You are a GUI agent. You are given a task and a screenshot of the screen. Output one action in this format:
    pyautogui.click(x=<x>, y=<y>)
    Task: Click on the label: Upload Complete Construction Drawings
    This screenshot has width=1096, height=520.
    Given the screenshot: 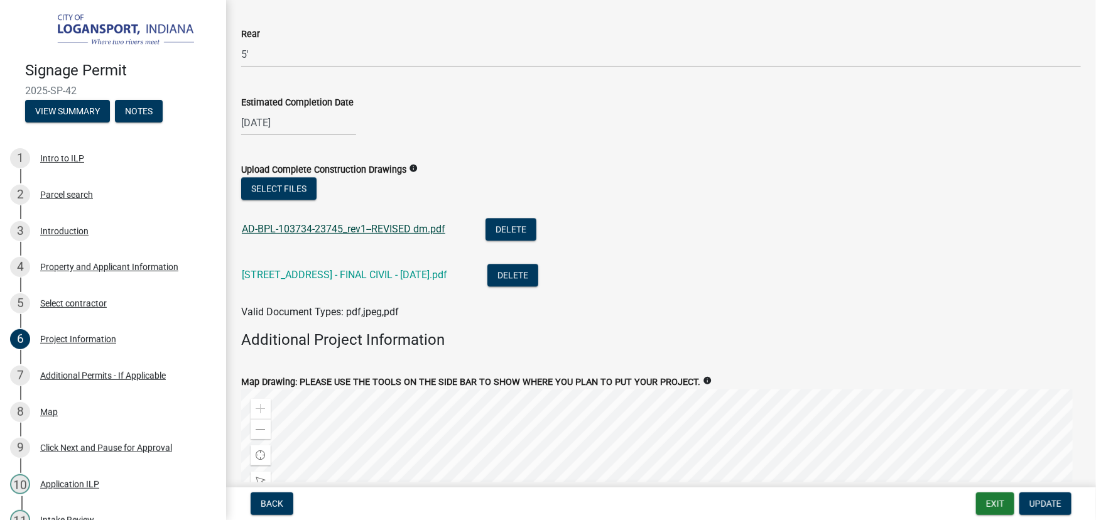 What is the action you would take?
    pyautogui.click(x=323, y=170)
    